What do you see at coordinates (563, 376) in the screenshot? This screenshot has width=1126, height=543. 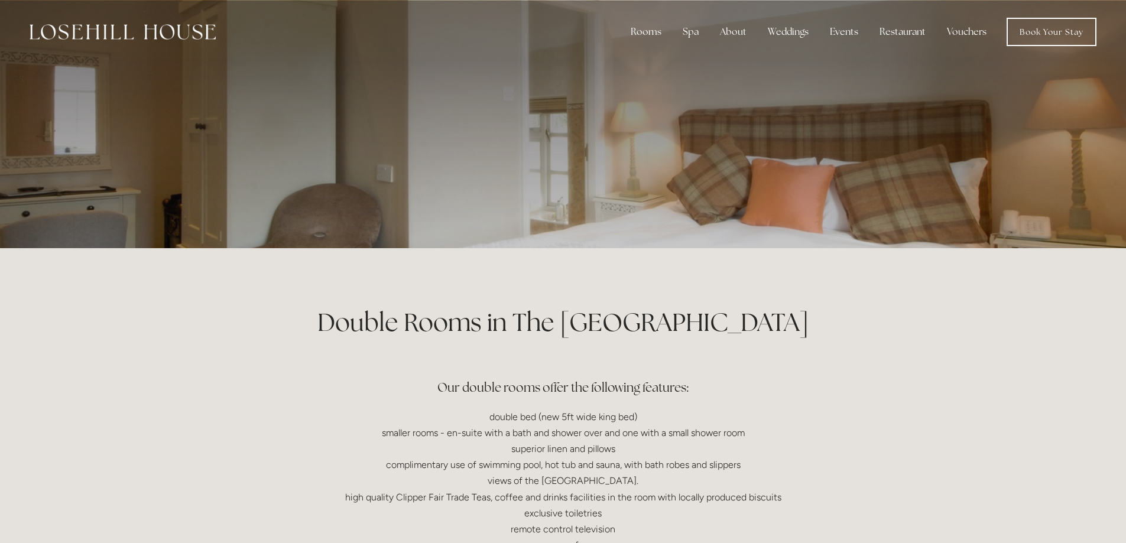 I see `h3: Our double rooms offer the following features:` at bounding box center [563, 376].